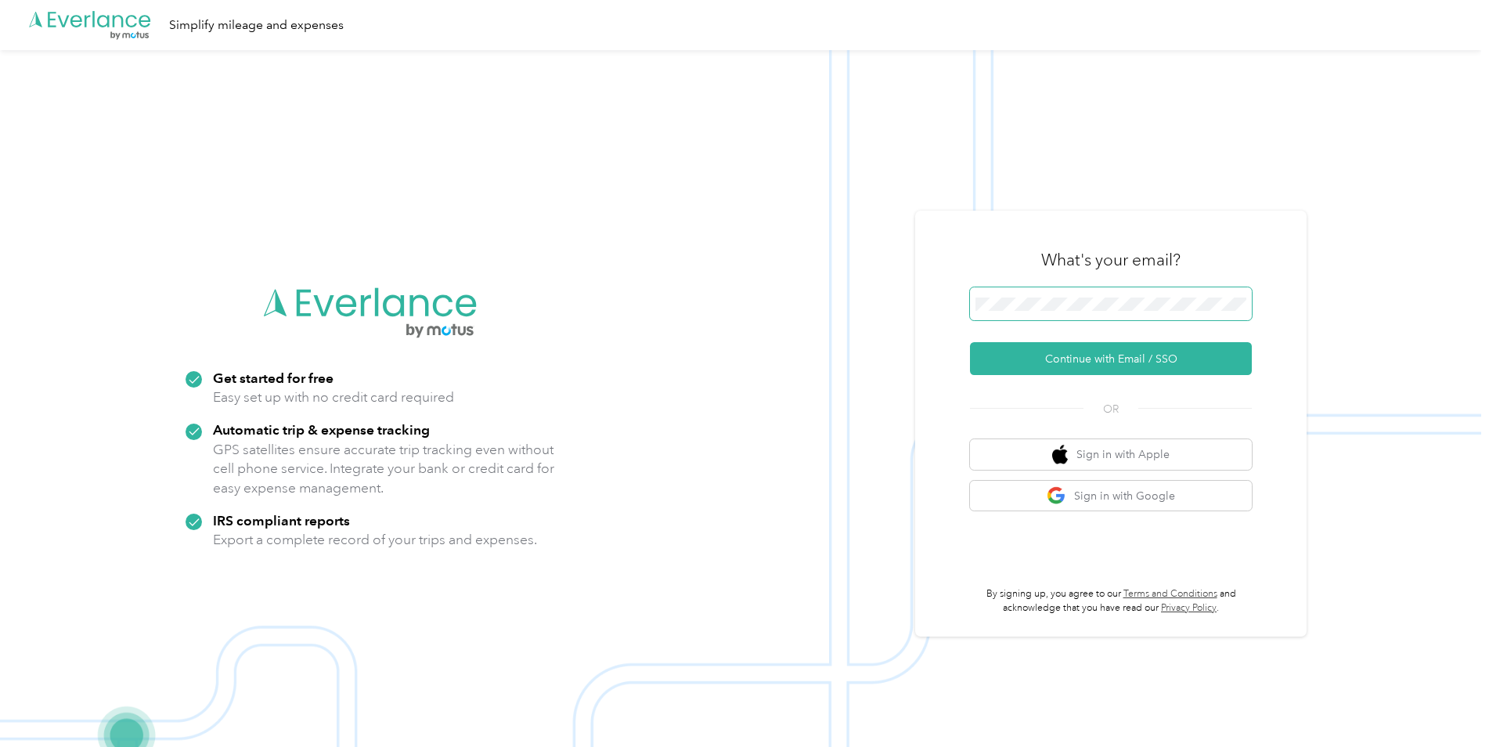 Image resolution: width=1489 pixels, height=747 pixels. Describe the element at coordinates (1111, 409) in the screenshot. I see `span: OR` at that location.